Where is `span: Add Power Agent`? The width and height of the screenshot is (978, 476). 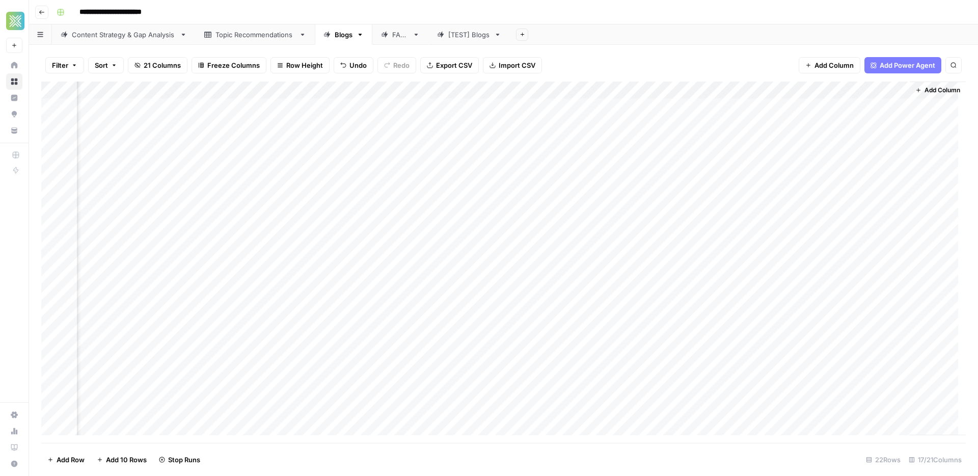 span: Add Power Agent is located at coordinates (908, 65).